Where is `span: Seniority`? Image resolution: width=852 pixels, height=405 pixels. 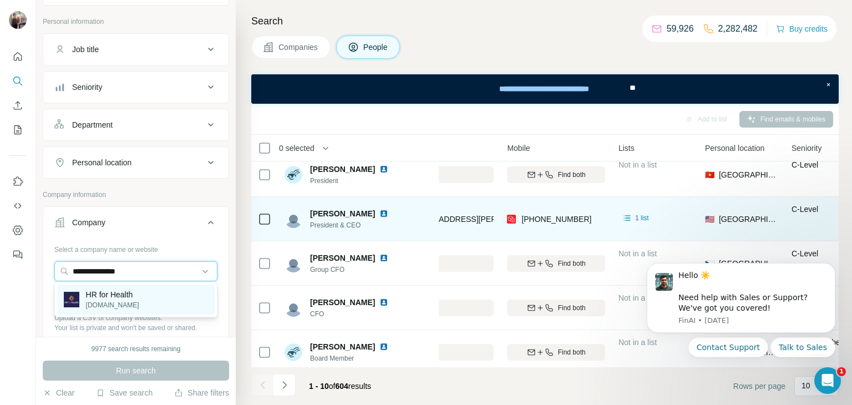
span: Seniority is located at coordinates (806, 148).